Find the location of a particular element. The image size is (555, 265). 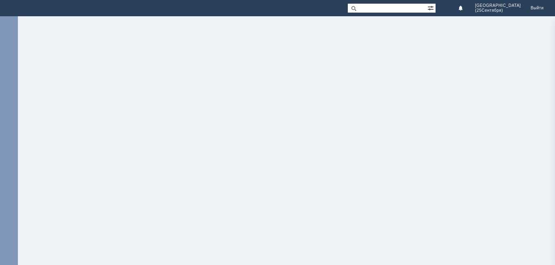

img: logo is located at coordinates (13, 8).